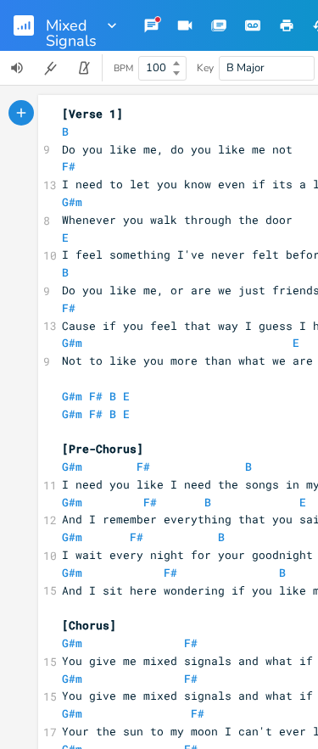 The image size is (318, 749). What do you see at coordinates (71, 25) in the screenshot?
I see `span: Mixed Signals` at bounding box center [71, 25].